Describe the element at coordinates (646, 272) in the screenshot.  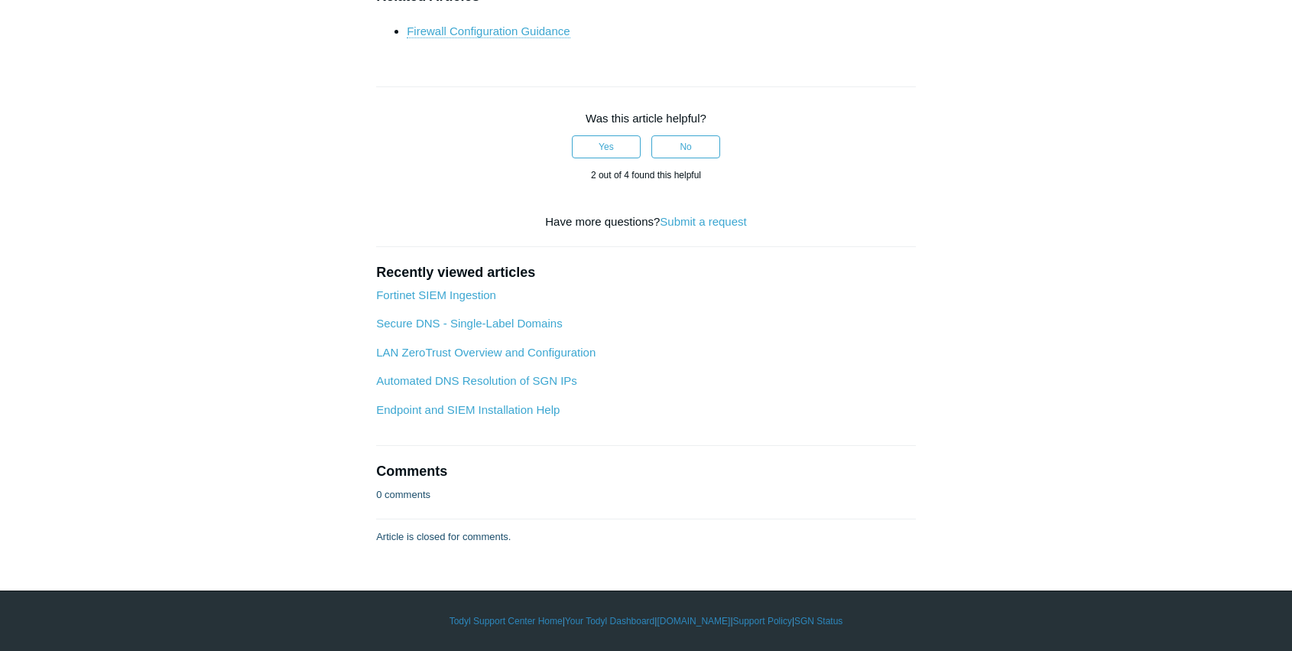
I see `h2: Recently viewed articles` at that location.